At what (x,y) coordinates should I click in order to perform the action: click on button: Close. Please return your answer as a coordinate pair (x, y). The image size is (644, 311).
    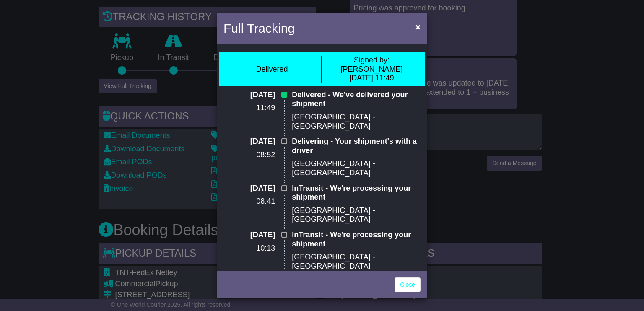
    Looking at the image, I should click on (418, 26).